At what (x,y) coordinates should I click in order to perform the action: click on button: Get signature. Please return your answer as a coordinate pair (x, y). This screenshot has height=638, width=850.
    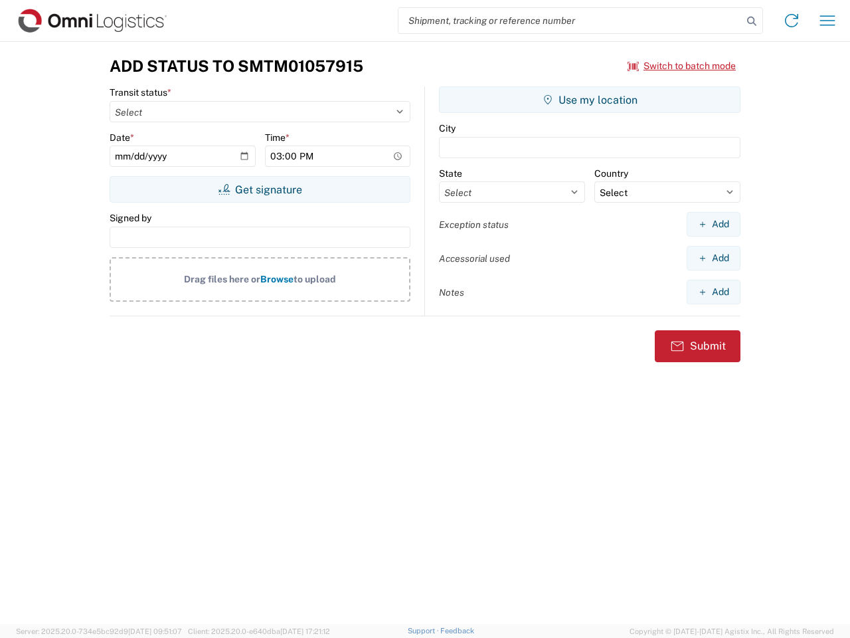
    Looking at the image, I should click on (260, 189).